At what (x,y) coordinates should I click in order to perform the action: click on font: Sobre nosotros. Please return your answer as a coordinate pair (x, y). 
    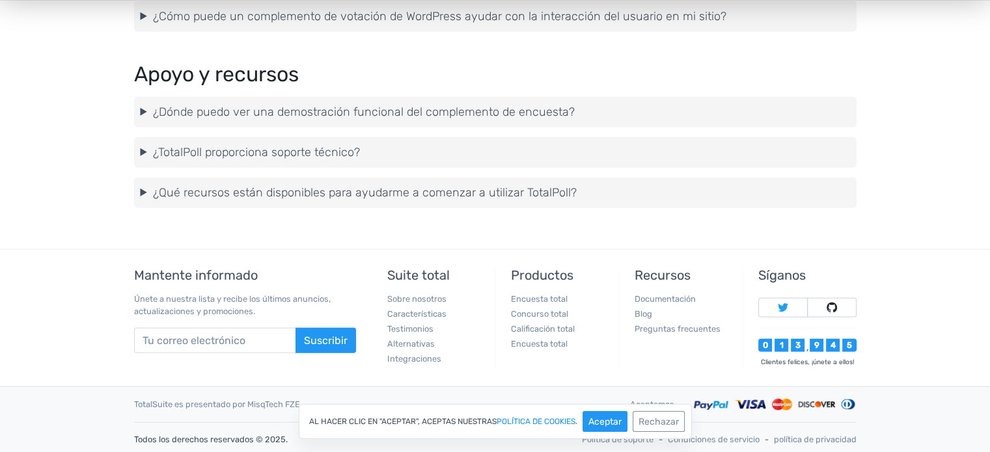
    Looking at the image, I should click on (417, 299).